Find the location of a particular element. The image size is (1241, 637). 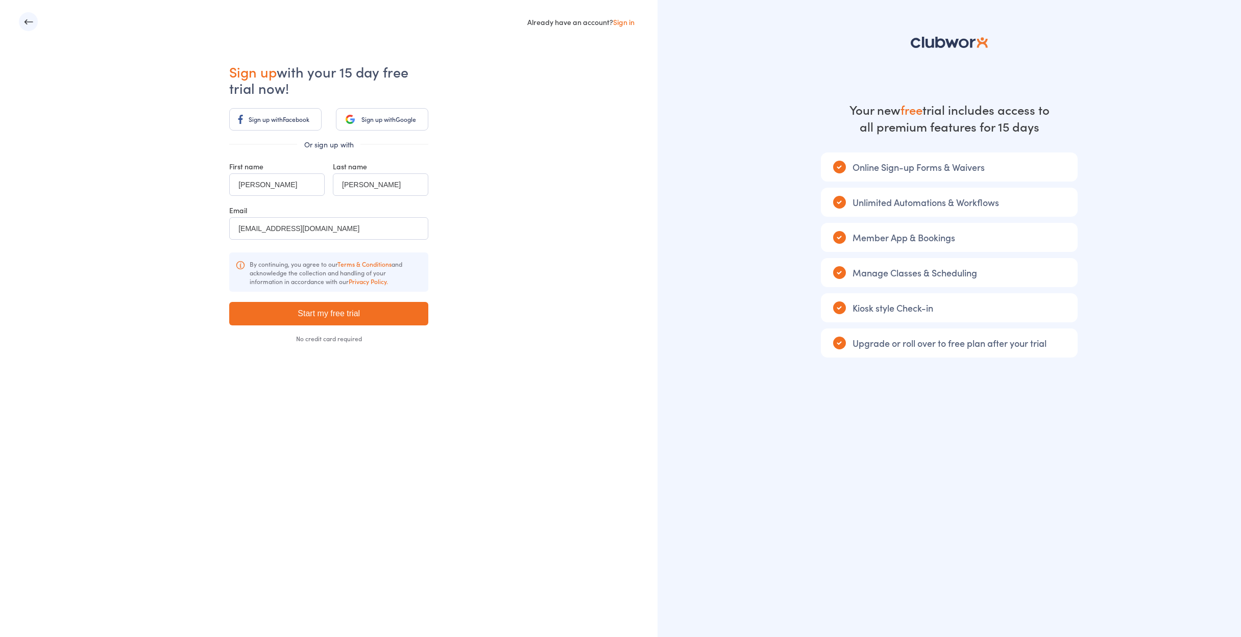

div: By continuing, you agree to our and acknowledge the collection and handling of your information i... is located at coordinates (329, 272).